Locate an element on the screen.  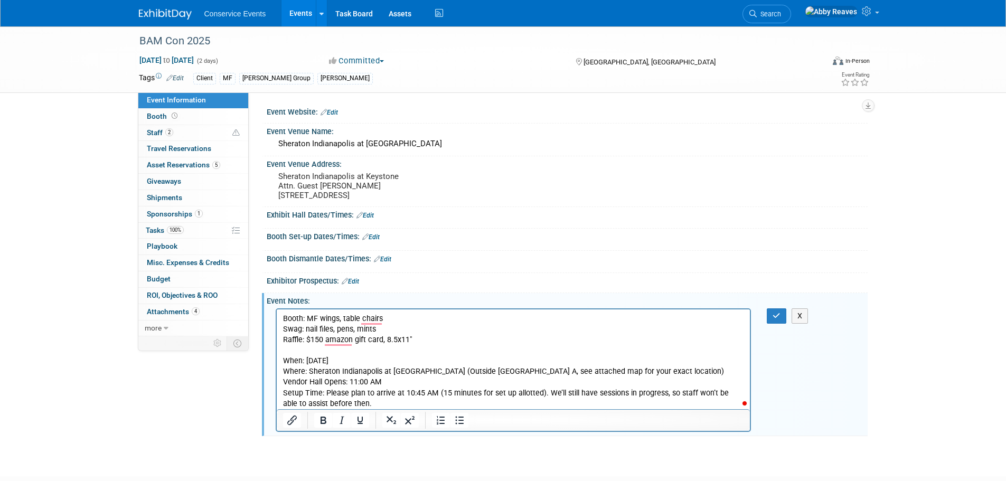
span: ROI, Objectives & ROO is located at coordinates (182, 295).